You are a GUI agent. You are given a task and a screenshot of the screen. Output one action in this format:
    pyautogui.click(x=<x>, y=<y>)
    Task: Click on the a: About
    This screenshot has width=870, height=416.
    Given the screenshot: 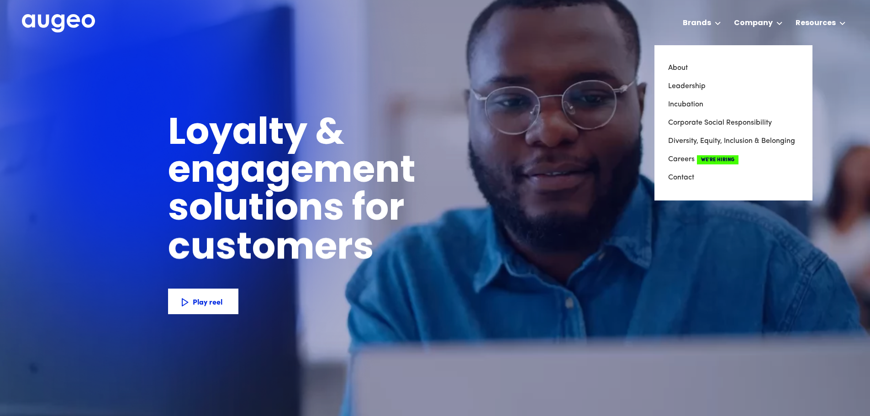 What is the action you would take?
    pyautogui.click(x=733, y=68)
    